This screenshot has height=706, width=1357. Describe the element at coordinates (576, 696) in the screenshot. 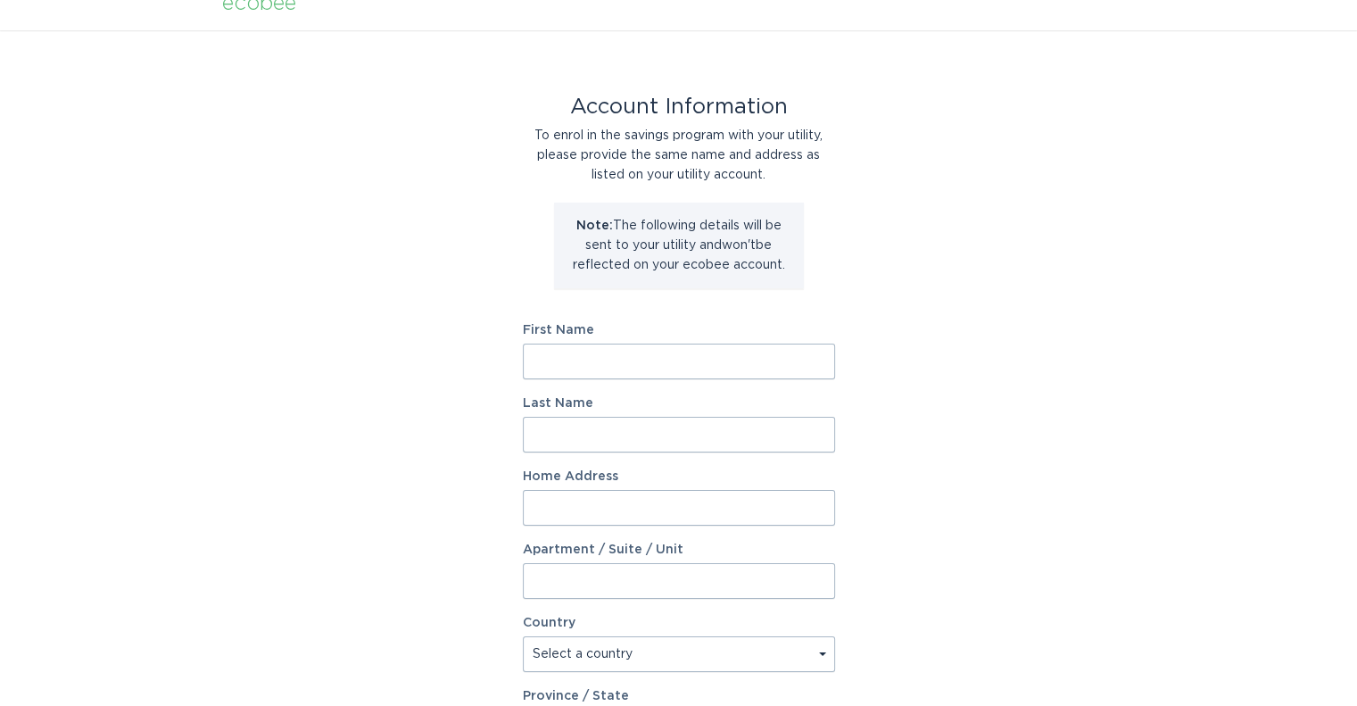

I see `label: Province / State` at that location.